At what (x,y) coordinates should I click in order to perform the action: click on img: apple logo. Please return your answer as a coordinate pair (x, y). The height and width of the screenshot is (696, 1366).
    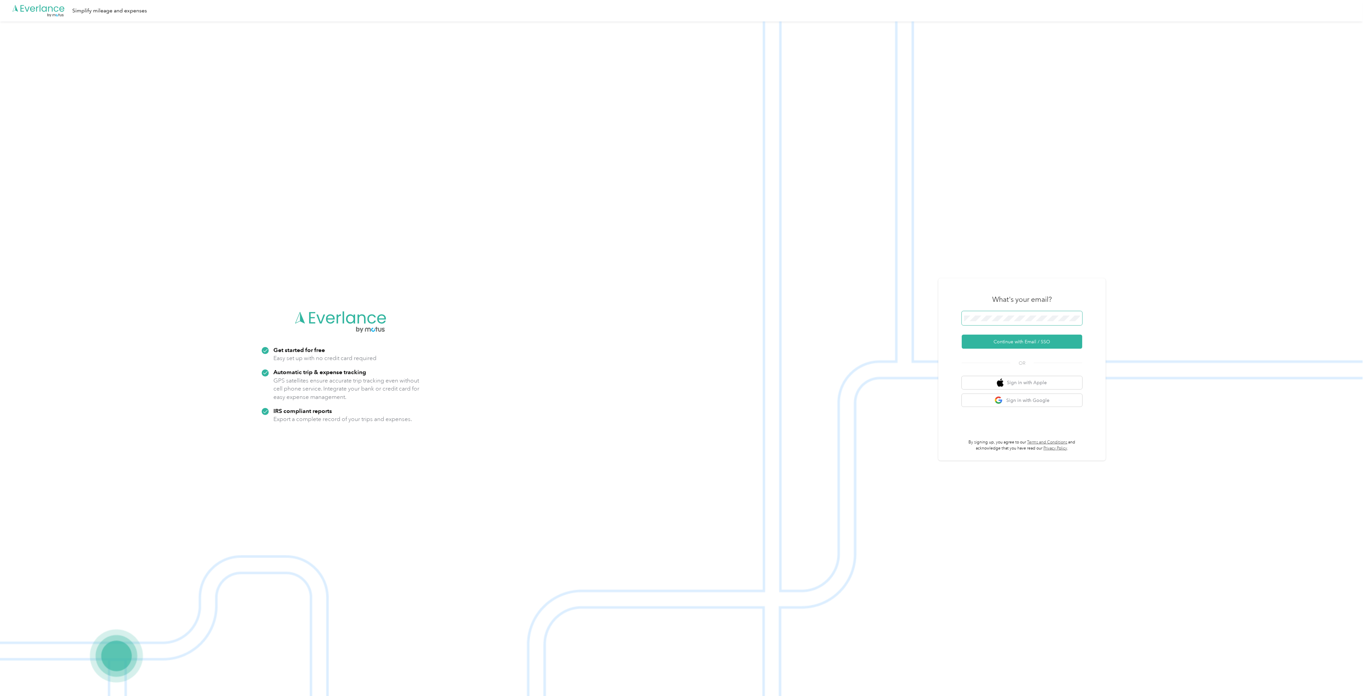
    Looking at the image, I should click on (1001, 382).